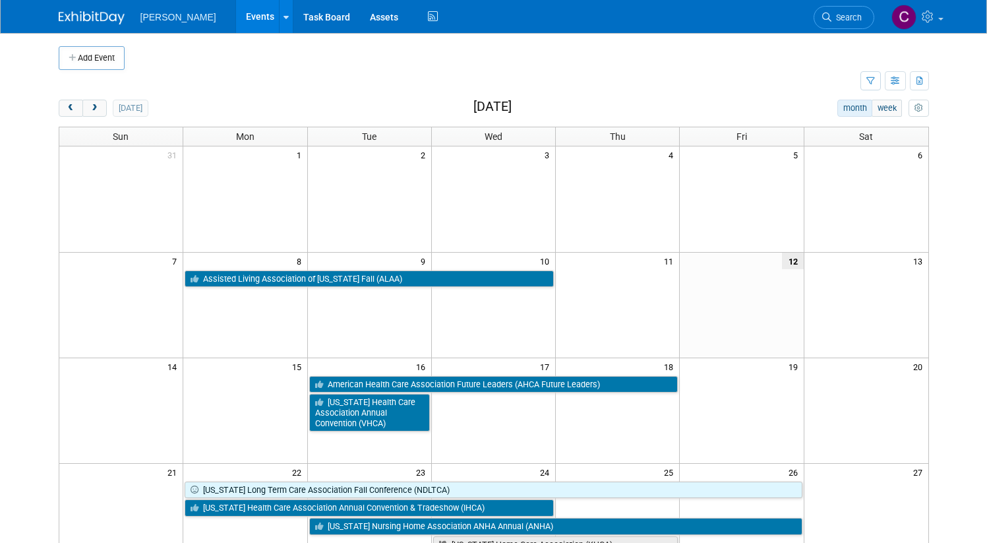 The image size is (987, 543). What do you see at coordinates (618, 136) in the screenshot?
I see `span: Thu` at bounding box center [618, 136].